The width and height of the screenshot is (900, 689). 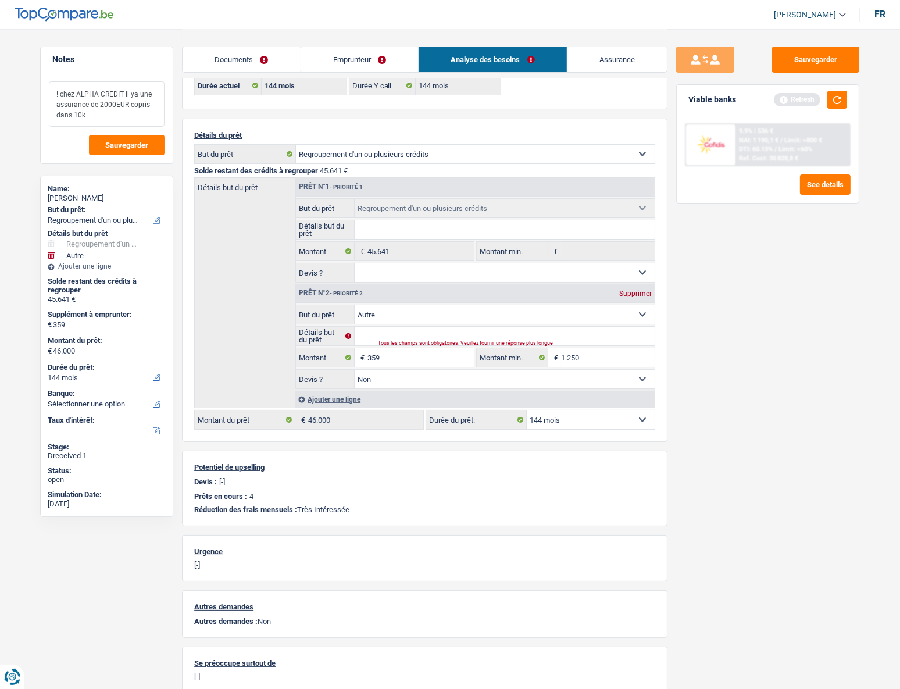 I want to click on div: 45.641 €, so click(x=106, y=299).